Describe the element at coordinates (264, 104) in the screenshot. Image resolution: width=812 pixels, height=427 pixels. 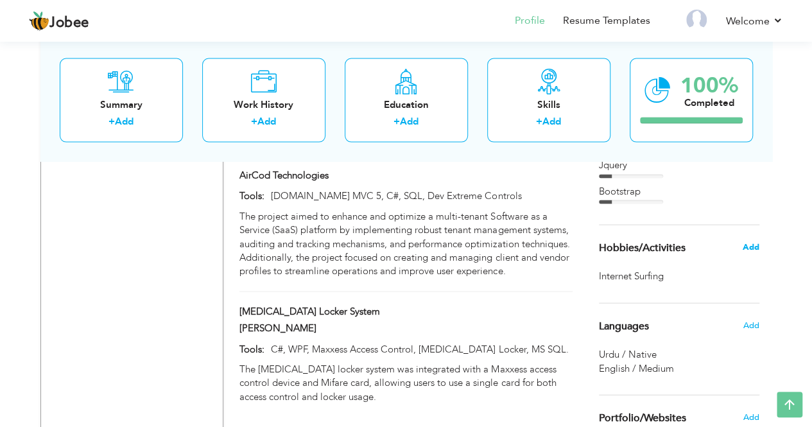
I see `div: Work History` at that location.